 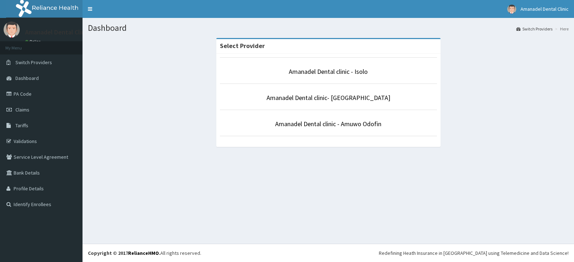 What do you see at coordinates (535, 29) in the screenshot?
I see `a: Switch Providers` at bounding box center [535, 29].